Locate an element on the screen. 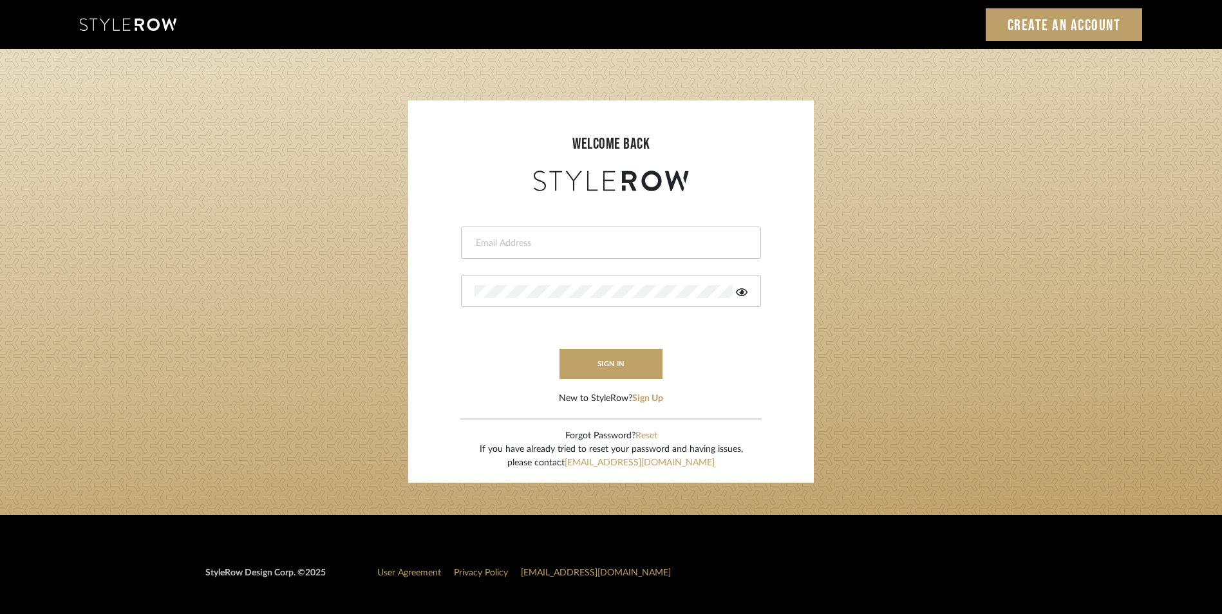 The width and height of the screenshot is (1222, 614). a: Create an Account is located at coordinates (1064, 24).